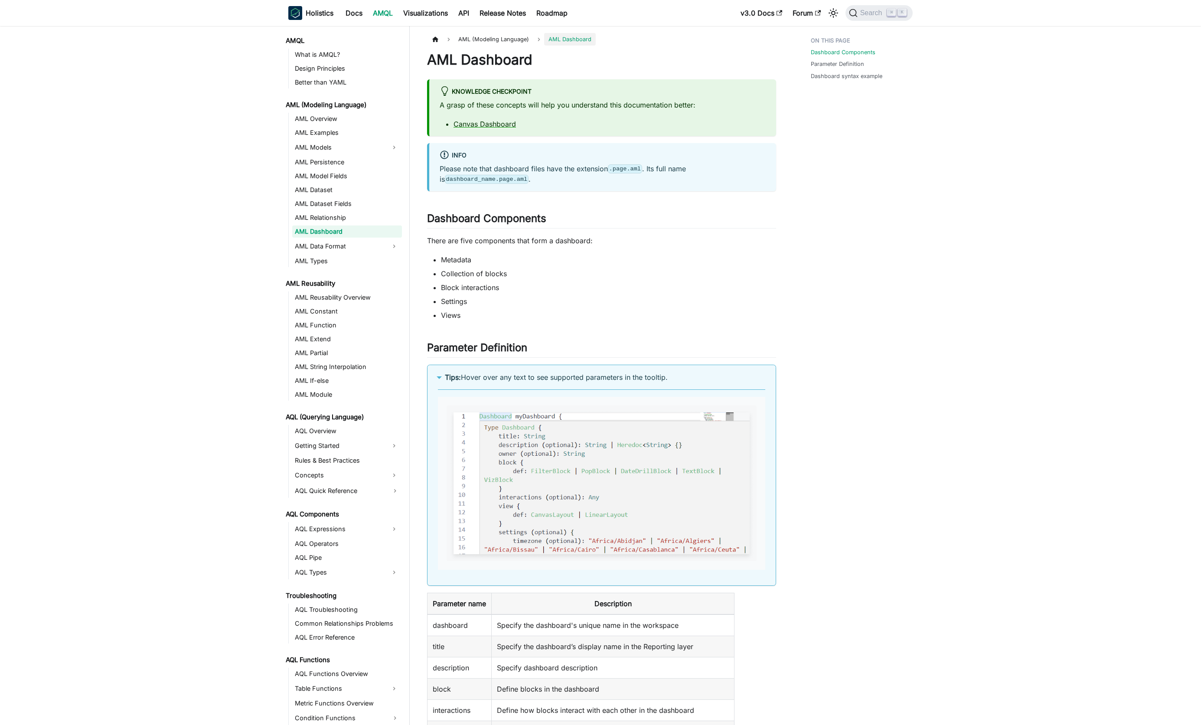  I want to click on a: Home page, so click(435, 39).